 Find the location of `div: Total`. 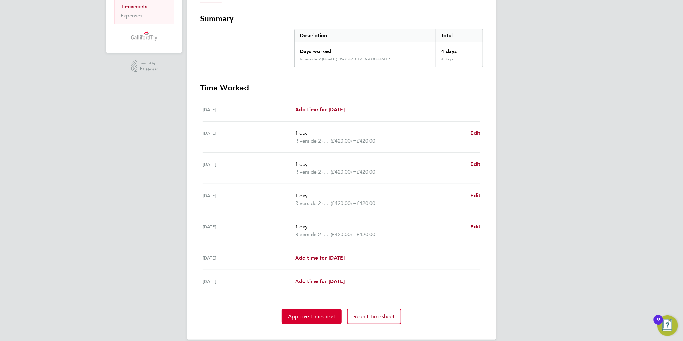

div: Total is located at coordinates (459, 36).